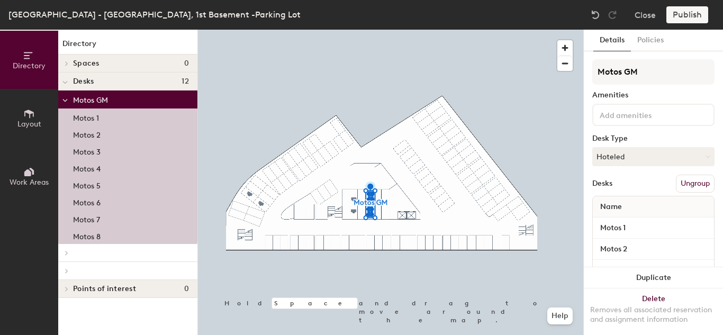 The image size is (723, 335). Describe the element at coordinates (653, 278) in the screenshot. I see `button: Duplicate` at that location.